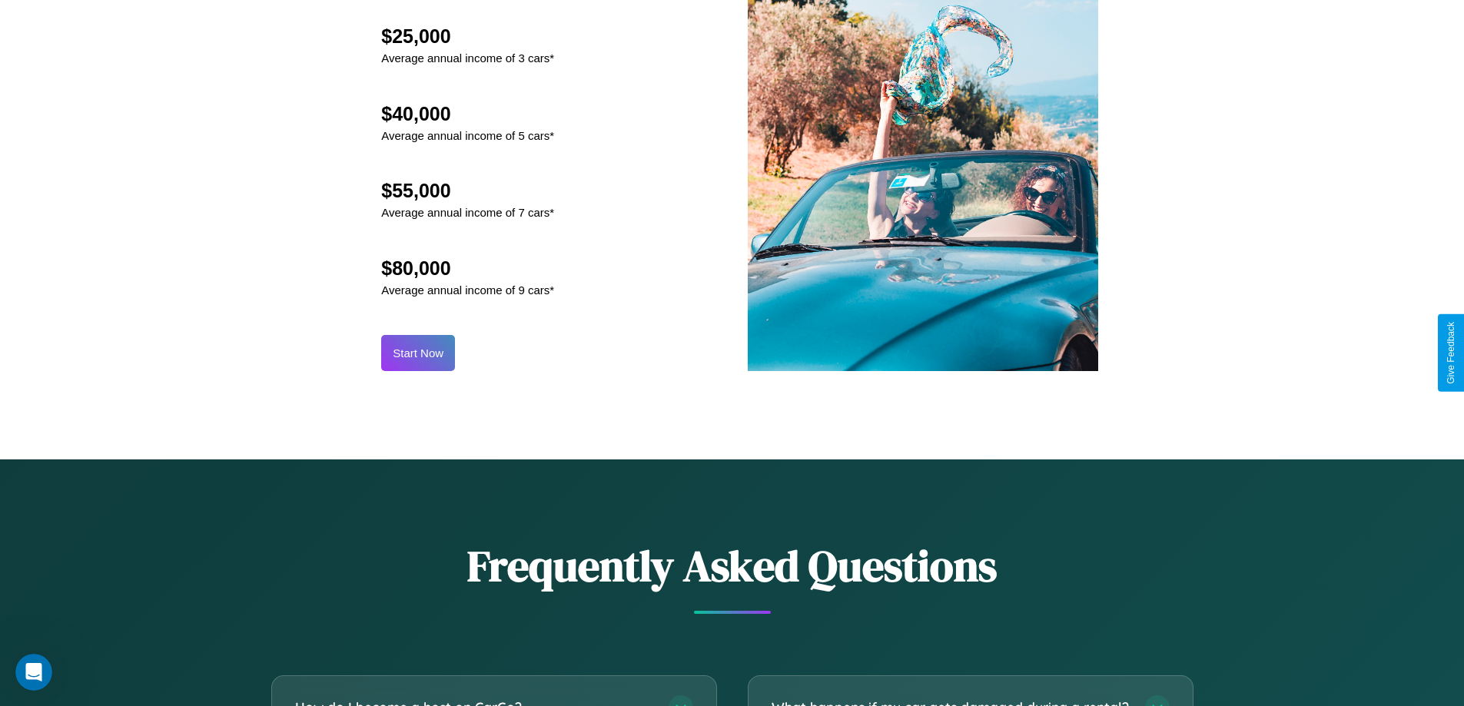  I want to click on p: Average annual income of 9 cars*, so click(467, 290).